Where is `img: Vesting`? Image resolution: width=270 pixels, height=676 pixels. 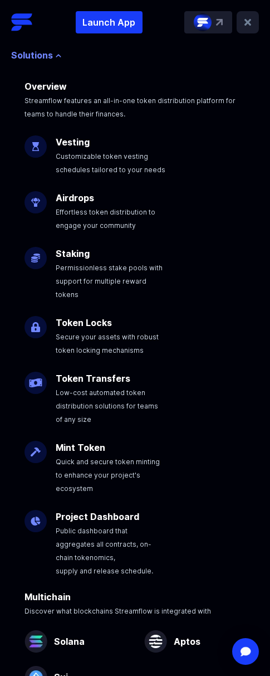
img: Vesting is located at coordinates (36, 142).